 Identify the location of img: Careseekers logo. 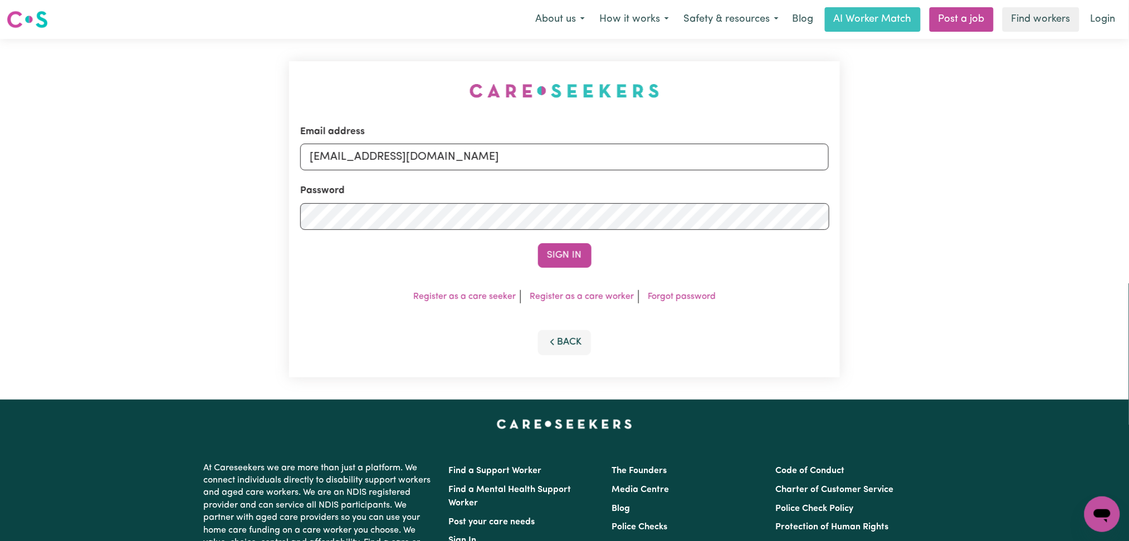
(27, 19).